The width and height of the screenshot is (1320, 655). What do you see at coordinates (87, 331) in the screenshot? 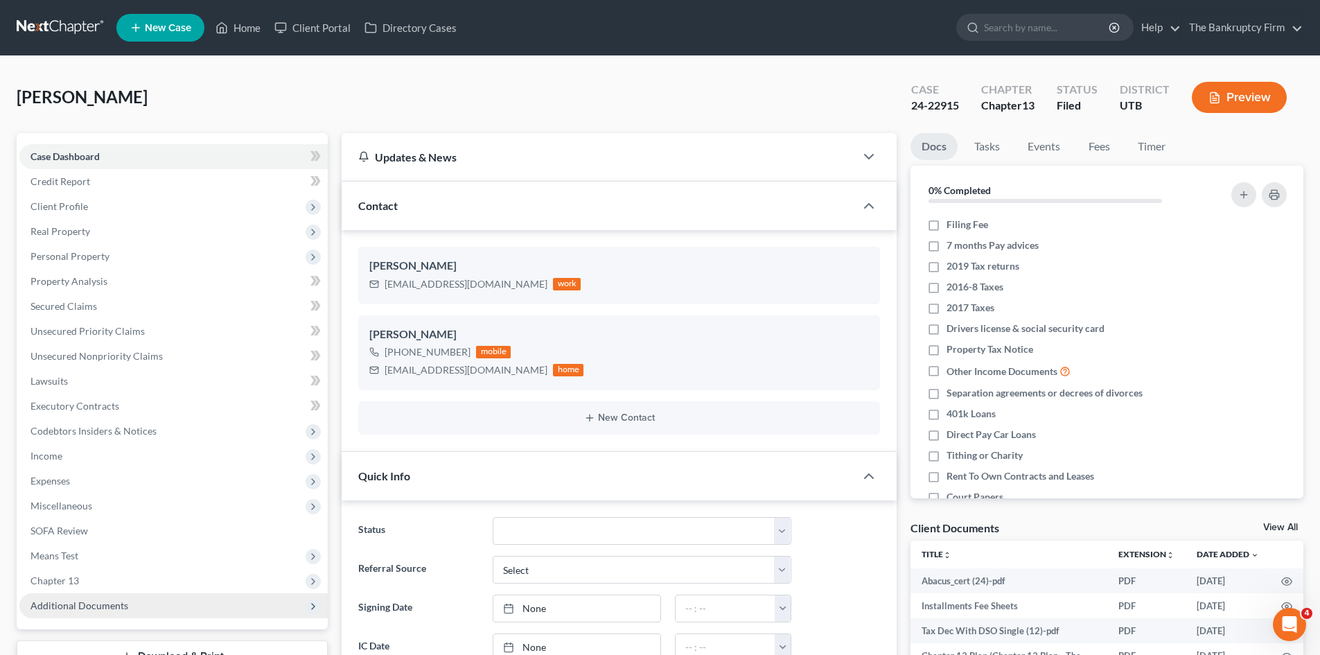
I see `span: Unsecured Priority Claims` at bounding box center [87, 331].